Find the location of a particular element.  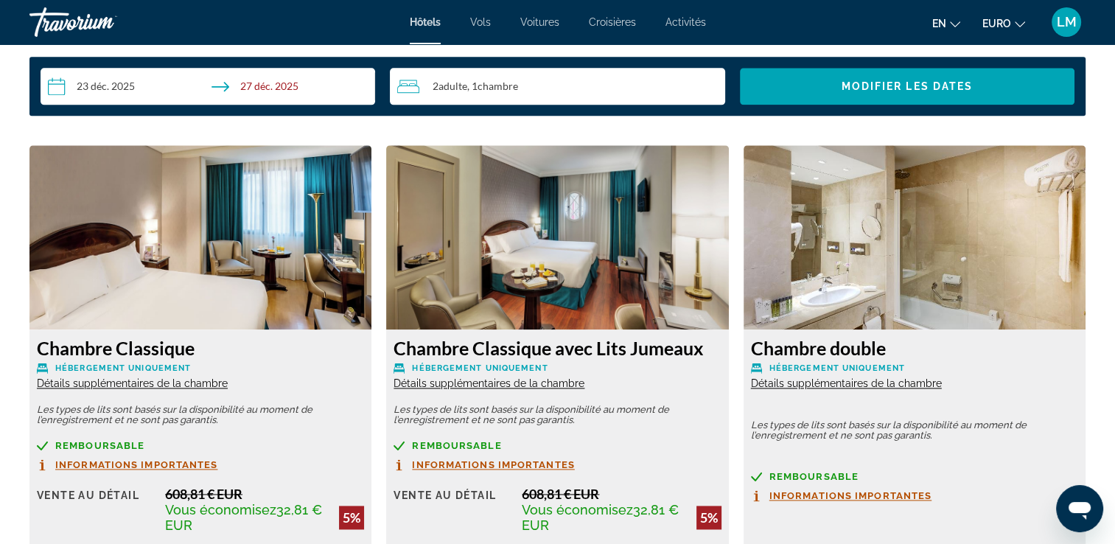

button: Sélectionnez la date d’arrivée et de départ is located at coordinates (208, 86).